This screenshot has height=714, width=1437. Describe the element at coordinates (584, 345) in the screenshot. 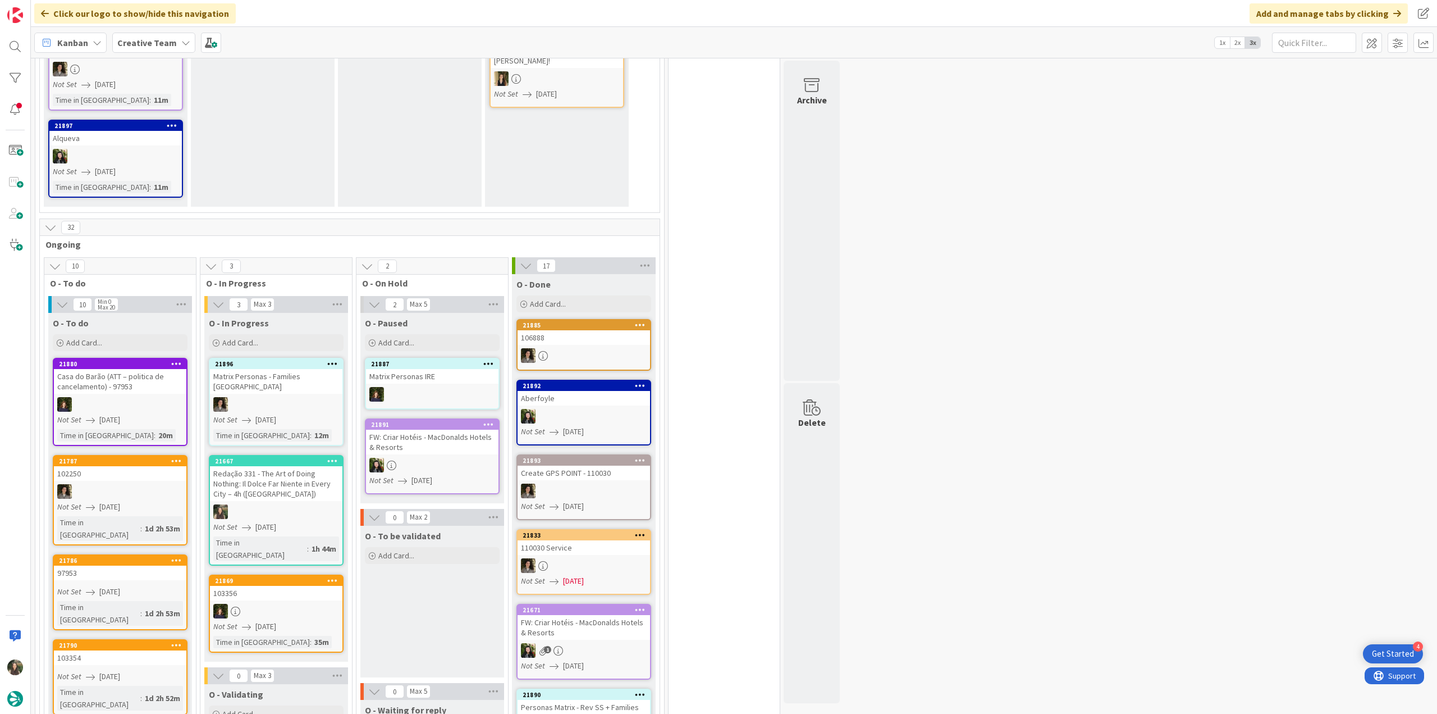

I see `a: 21885106888MS` at that location.